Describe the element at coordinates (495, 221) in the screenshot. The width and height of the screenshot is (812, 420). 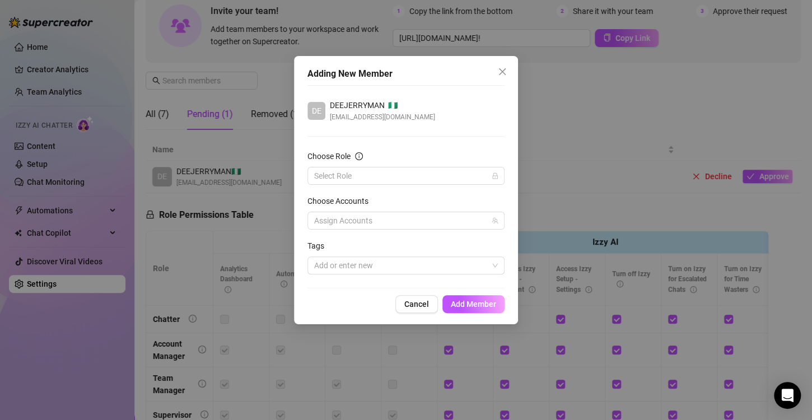
I see `span: team` at that location.